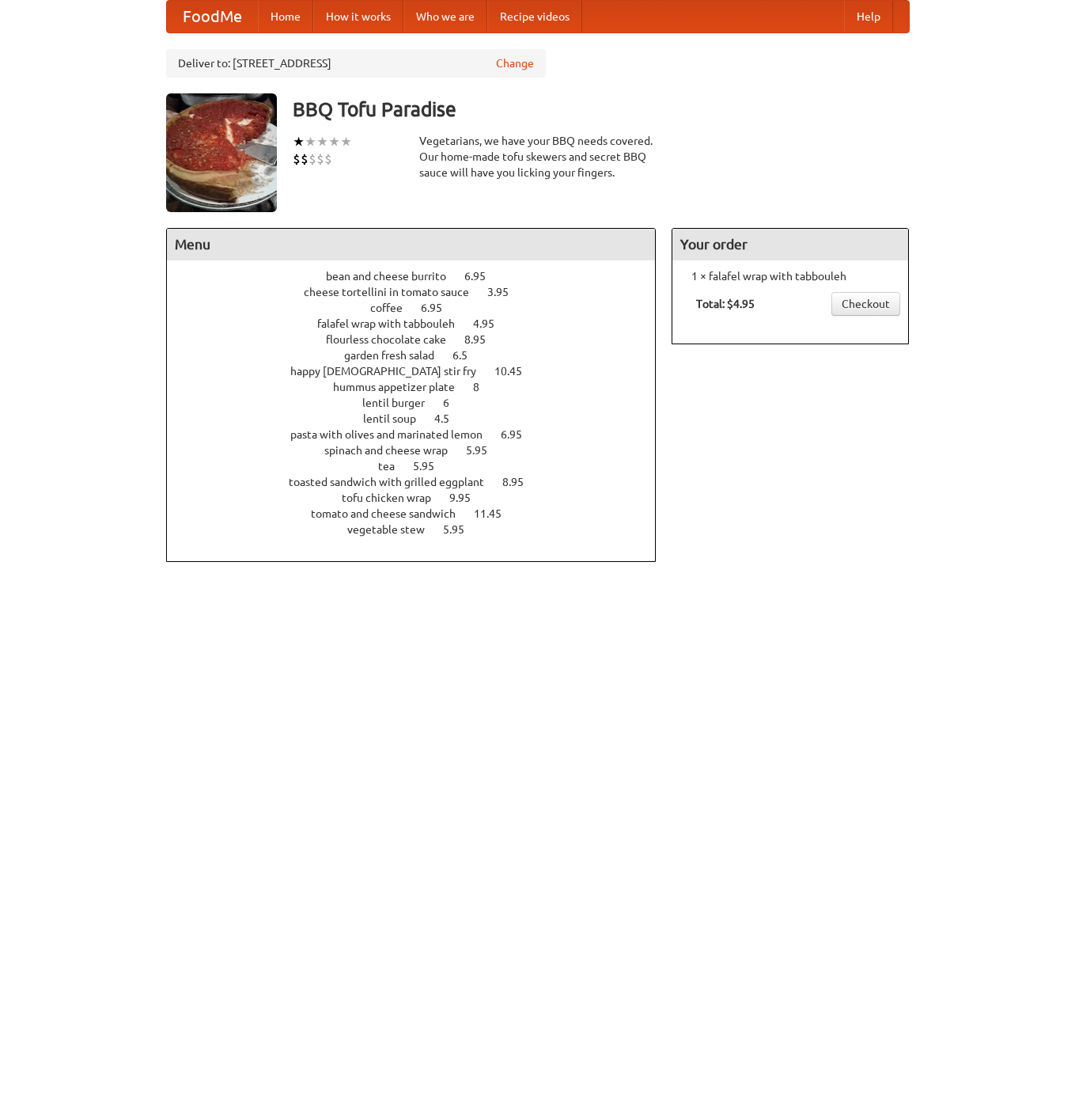  I want to click on a: spinach and cheese wrap 5.95, so click(420, 450).